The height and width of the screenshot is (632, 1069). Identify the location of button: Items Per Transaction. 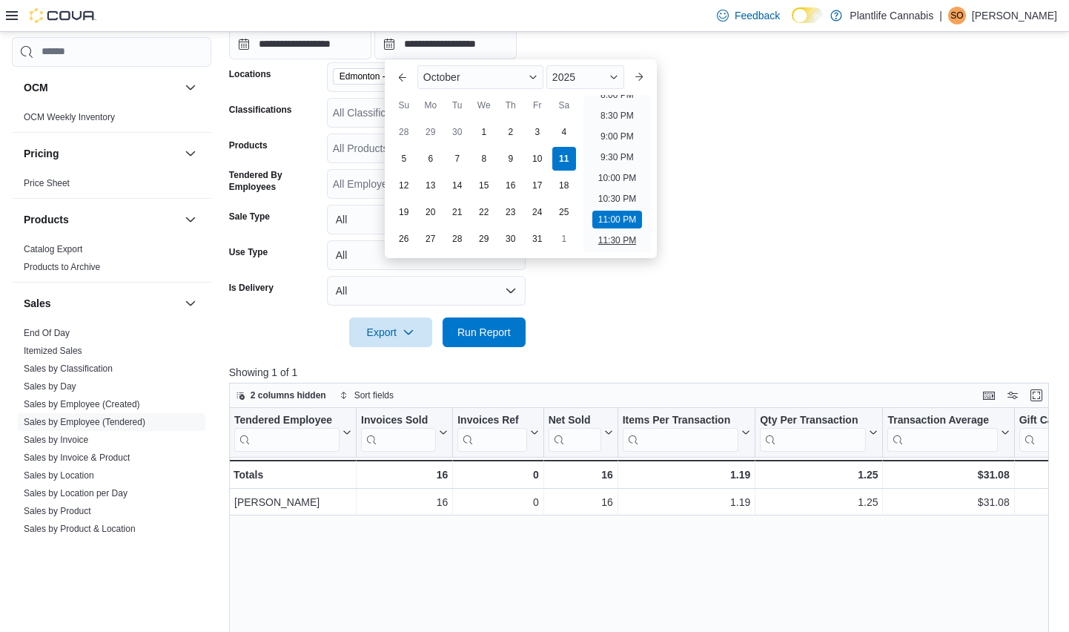
(686, 431).